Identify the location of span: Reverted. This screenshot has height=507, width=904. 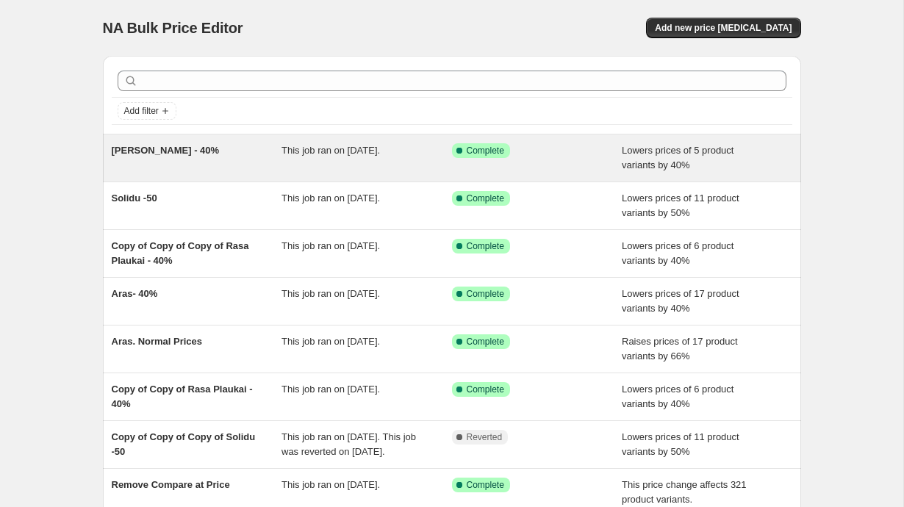
(484, 437).